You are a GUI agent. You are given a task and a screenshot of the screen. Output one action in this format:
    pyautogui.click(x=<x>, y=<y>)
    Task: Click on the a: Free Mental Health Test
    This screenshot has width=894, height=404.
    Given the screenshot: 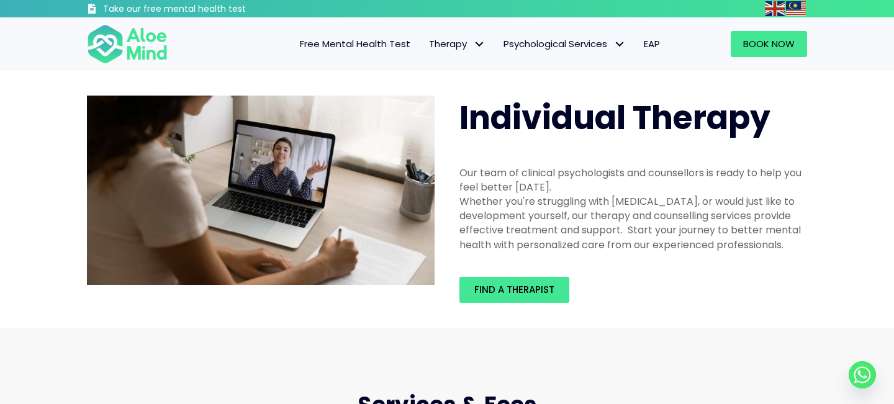 What is the action you would take?
    pyautogui.click(x=355, y=44)
    